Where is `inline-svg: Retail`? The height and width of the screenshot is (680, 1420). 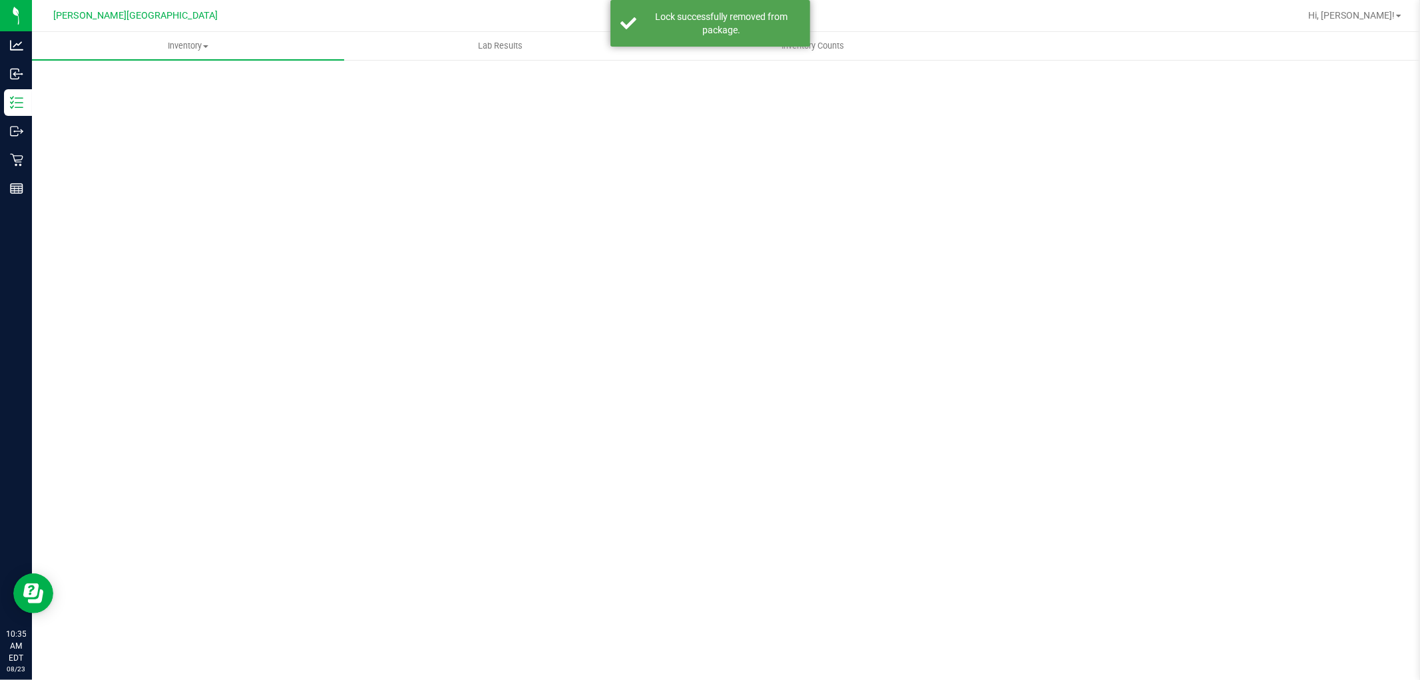
inline-svg: Retail is located at coordinates (17, 160).